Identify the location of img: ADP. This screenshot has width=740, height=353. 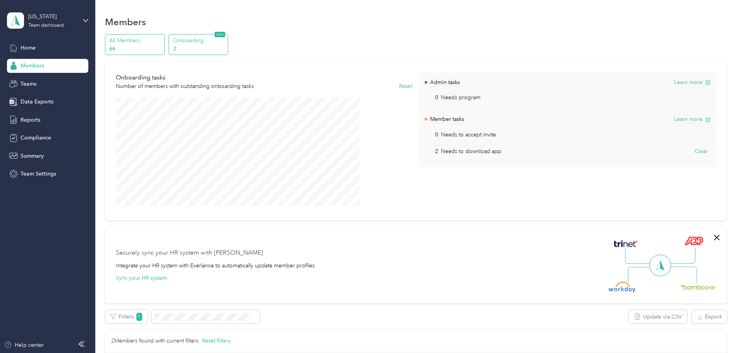
(694, 241).